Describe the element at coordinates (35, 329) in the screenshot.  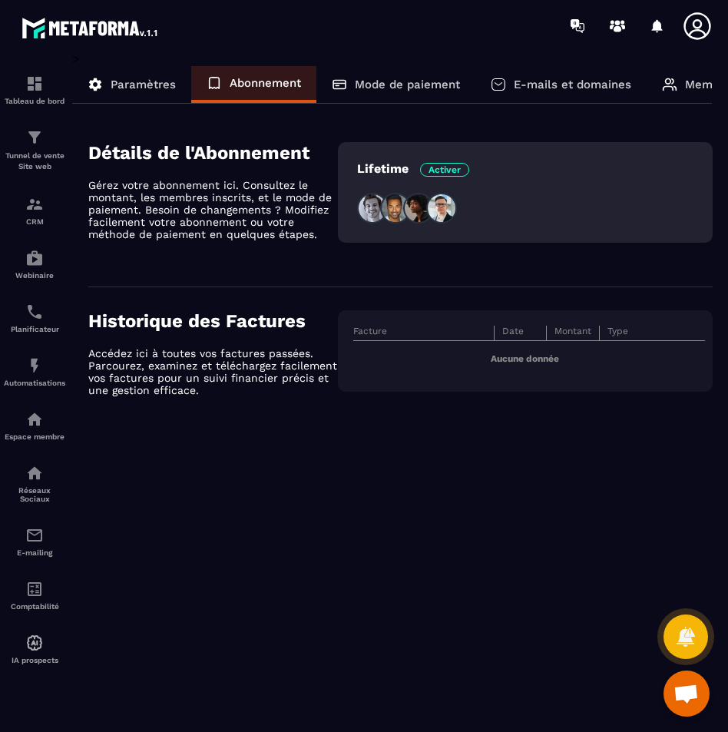
I see `p: Planificateur` at that location.